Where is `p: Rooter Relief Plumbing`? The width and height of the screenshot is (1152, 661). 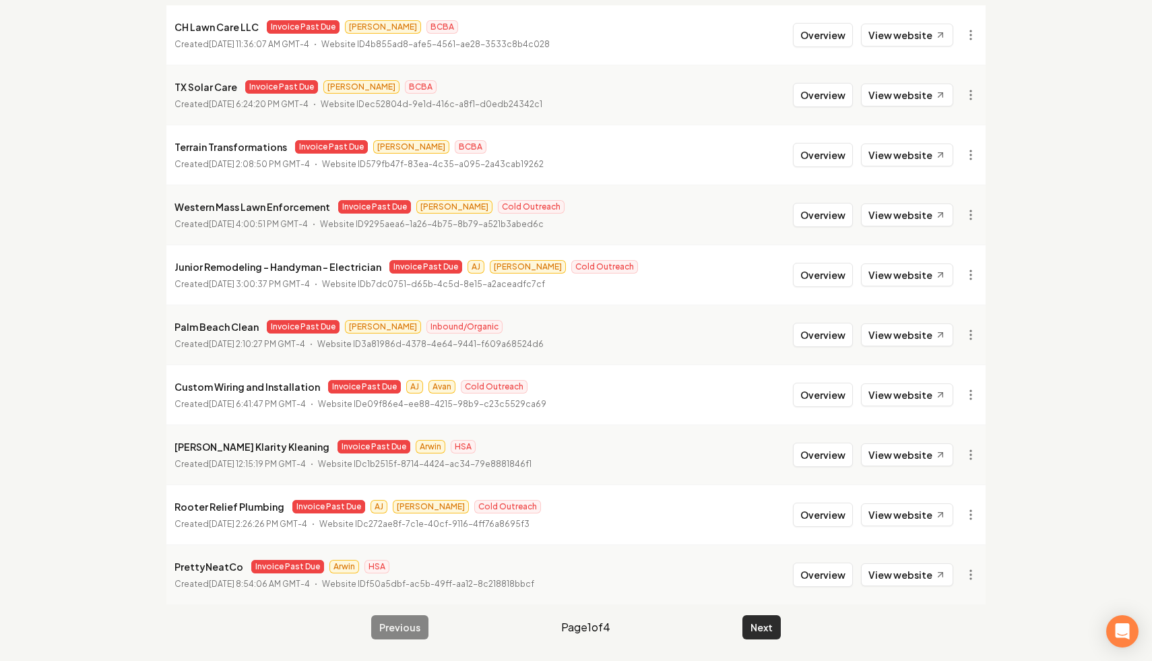
p: Rooter Relief Plumbing is located at coordinates (229, 507).